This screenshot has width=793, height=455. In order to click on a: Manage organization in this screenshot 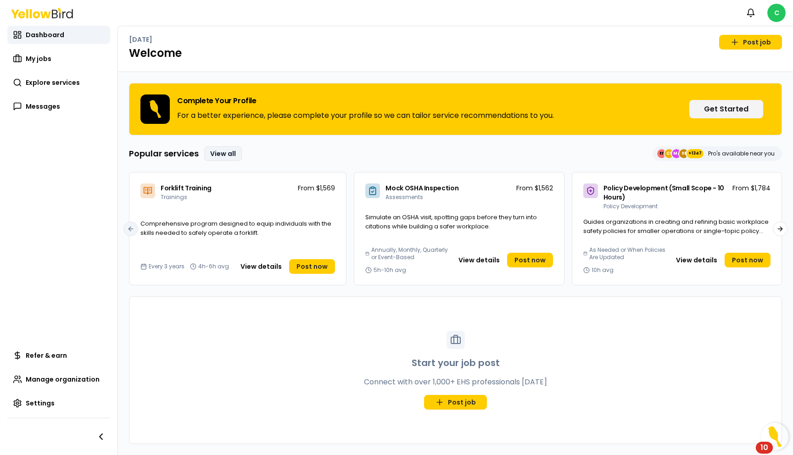, I will do `click(59, 379)`.